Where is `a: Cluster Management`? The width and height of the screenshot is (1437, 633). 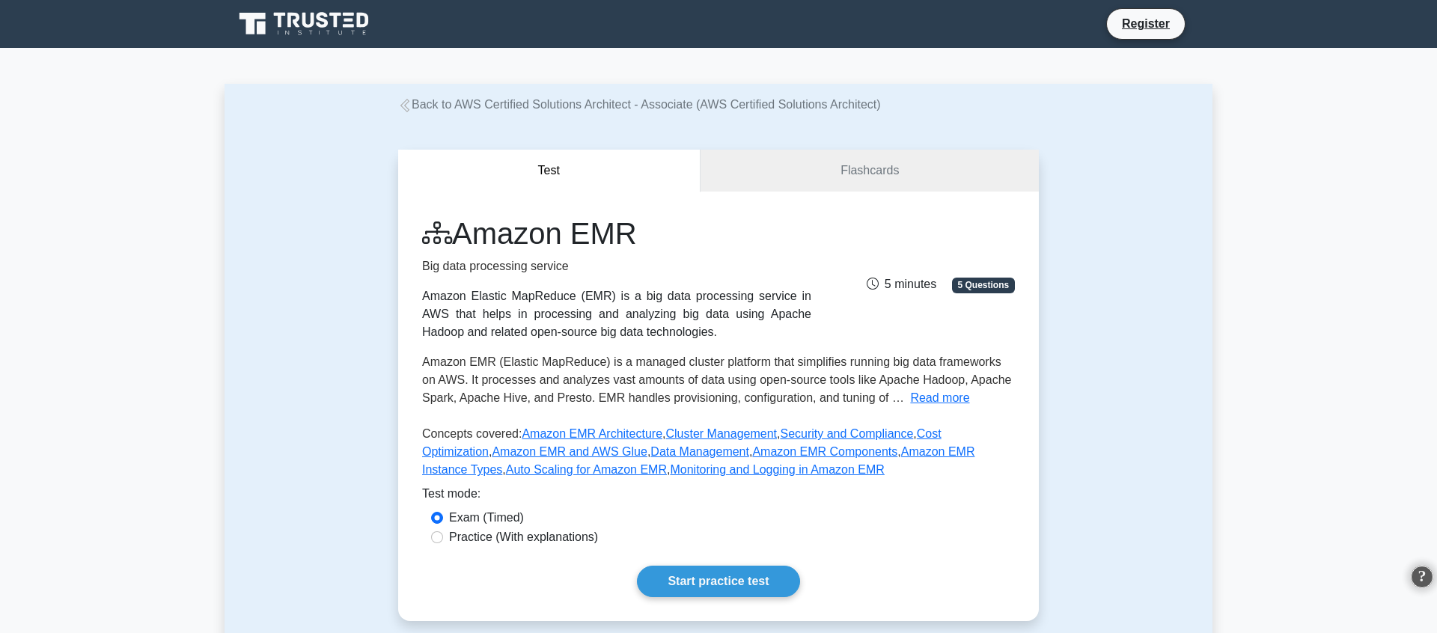
a: Cluster Management is located at coordinates (721, 433).